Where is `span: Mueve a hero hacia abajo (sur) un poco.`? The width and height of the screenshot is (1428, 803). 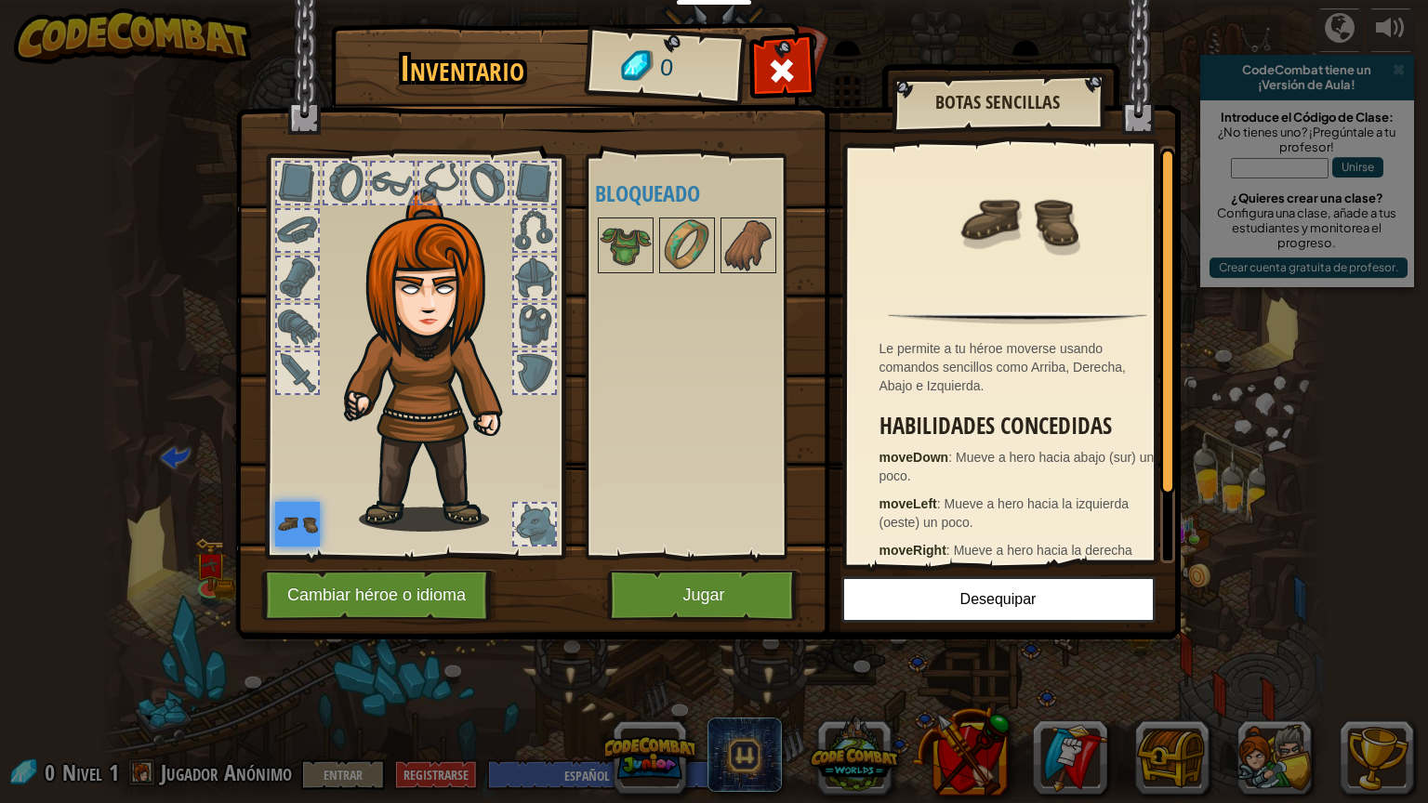 span: Mueve a hero hacia abajo (sur) un poco. is located at coordinates (1017, 467).